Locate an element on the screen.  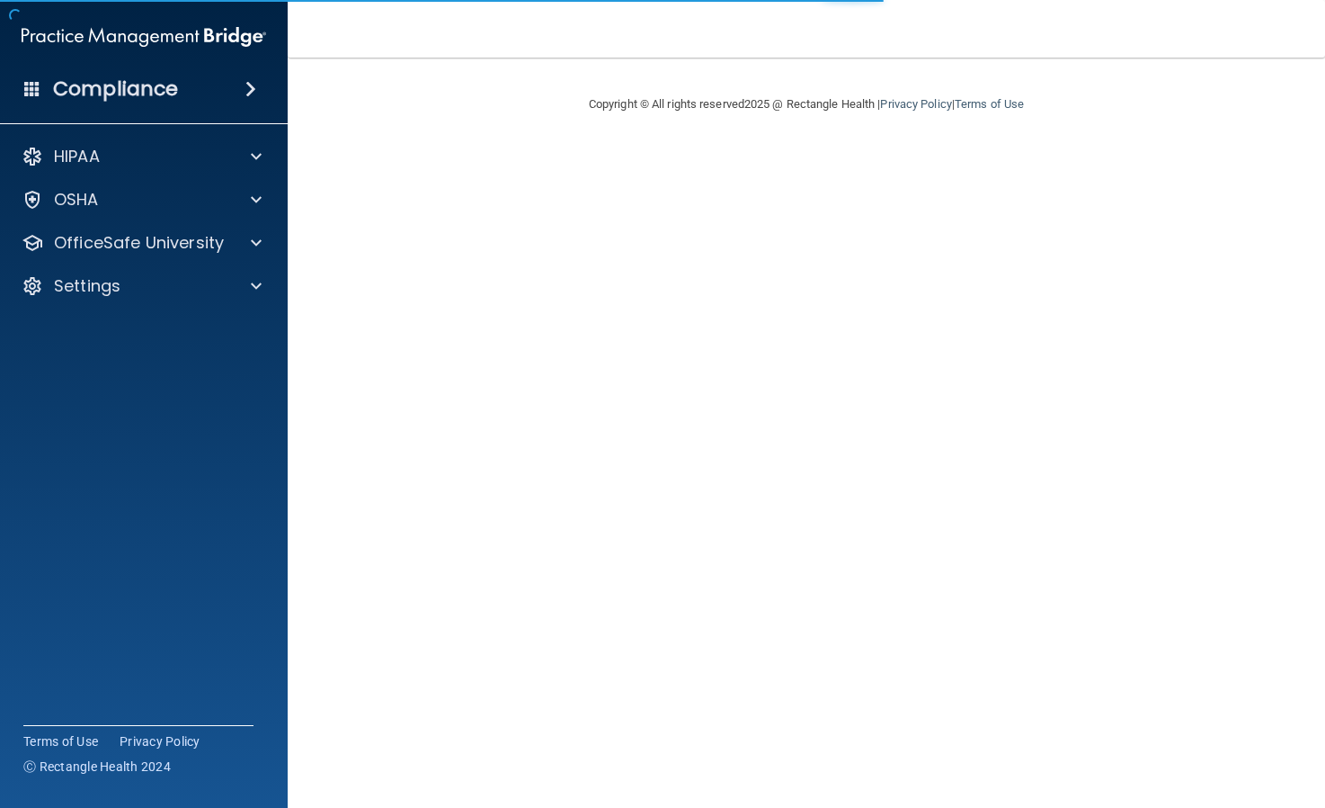
p: OfficeSafe University is located at coordinates (138, 243).